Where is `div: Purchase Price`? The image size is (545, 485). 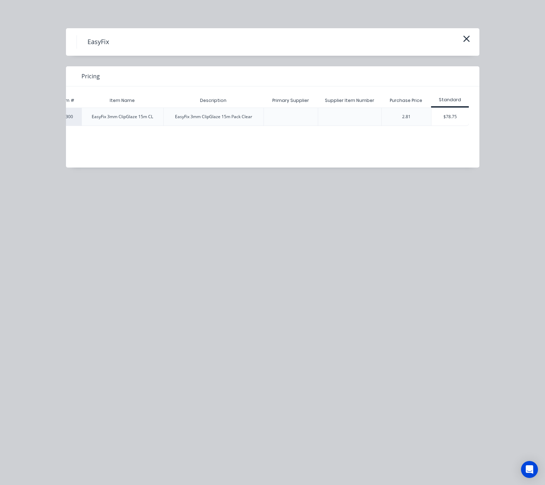
div: Purchase Price is located at coordinates (406, 101).